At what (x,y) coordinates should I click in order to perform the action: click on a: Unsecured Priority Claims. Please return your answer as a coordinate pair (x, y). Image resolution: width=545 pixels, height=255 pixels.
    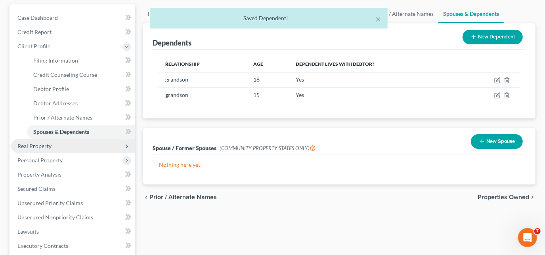
    Looking at the image, I should click on (73, 203).